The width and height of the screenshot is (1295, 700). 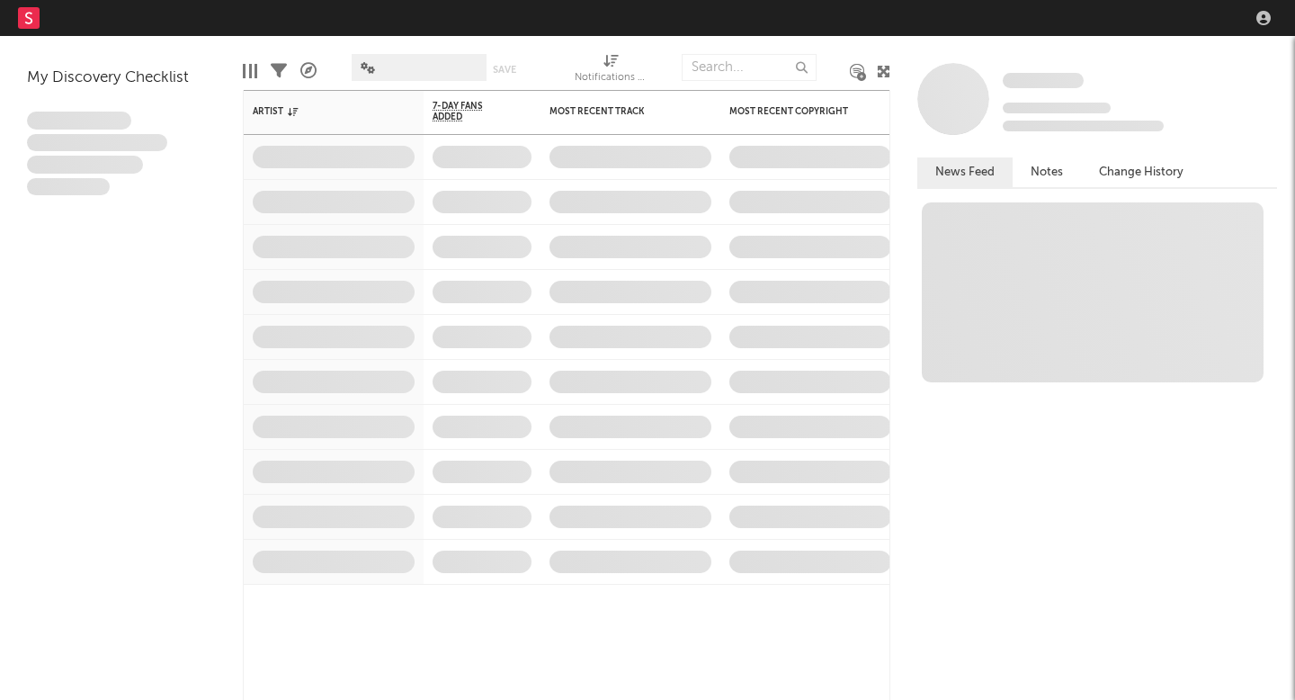 What do you see at coordinates (1142, 172) in the screenshot?
I see `button: Change History` at bounding box center [1142, 172].